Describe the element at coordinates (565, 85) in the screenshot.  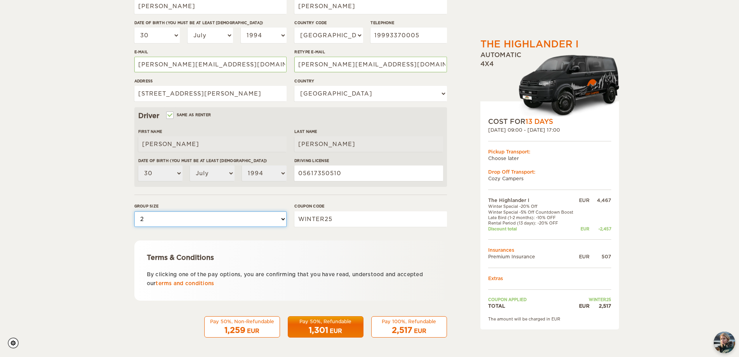
I see `img: Cozy-3.png` at that location.